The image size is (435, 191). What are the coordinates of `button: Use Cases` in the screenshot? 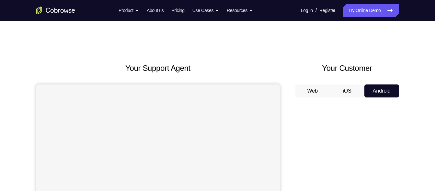 It's located at (206, 10).